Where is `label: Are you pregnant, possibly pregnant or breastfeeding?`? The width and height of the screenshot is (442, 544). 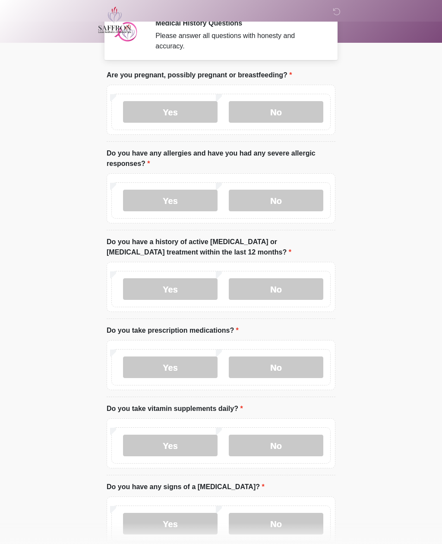
label: Are you pregnant, possibly pregnant or breastfeeding? is located at coordinates (199, 75).